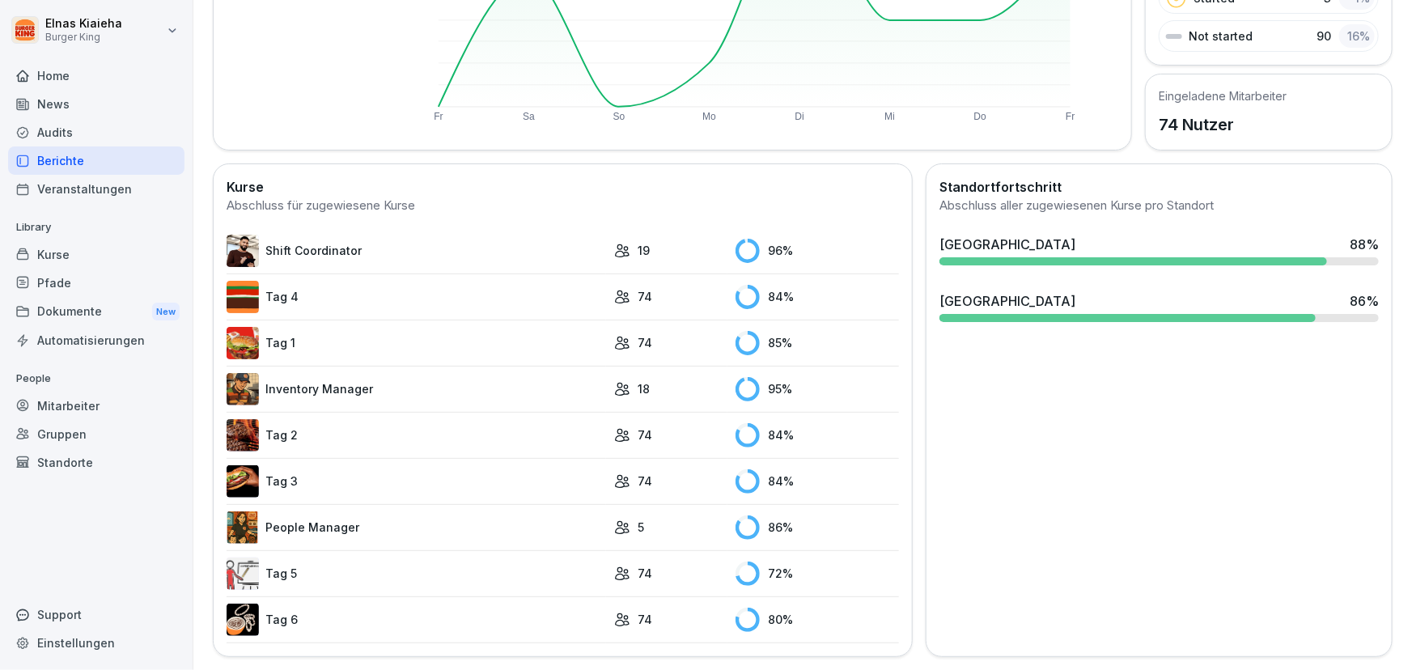  I want to click on text: Sa, so click(529, 117).